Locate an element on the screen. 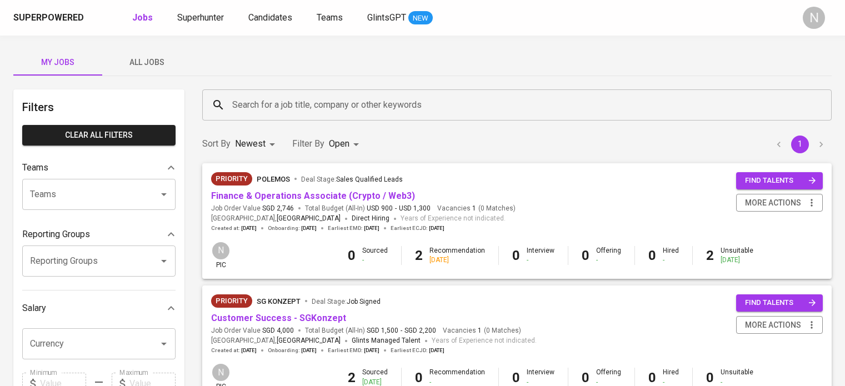  a: Superhunter is located at coordinates (202, 18).